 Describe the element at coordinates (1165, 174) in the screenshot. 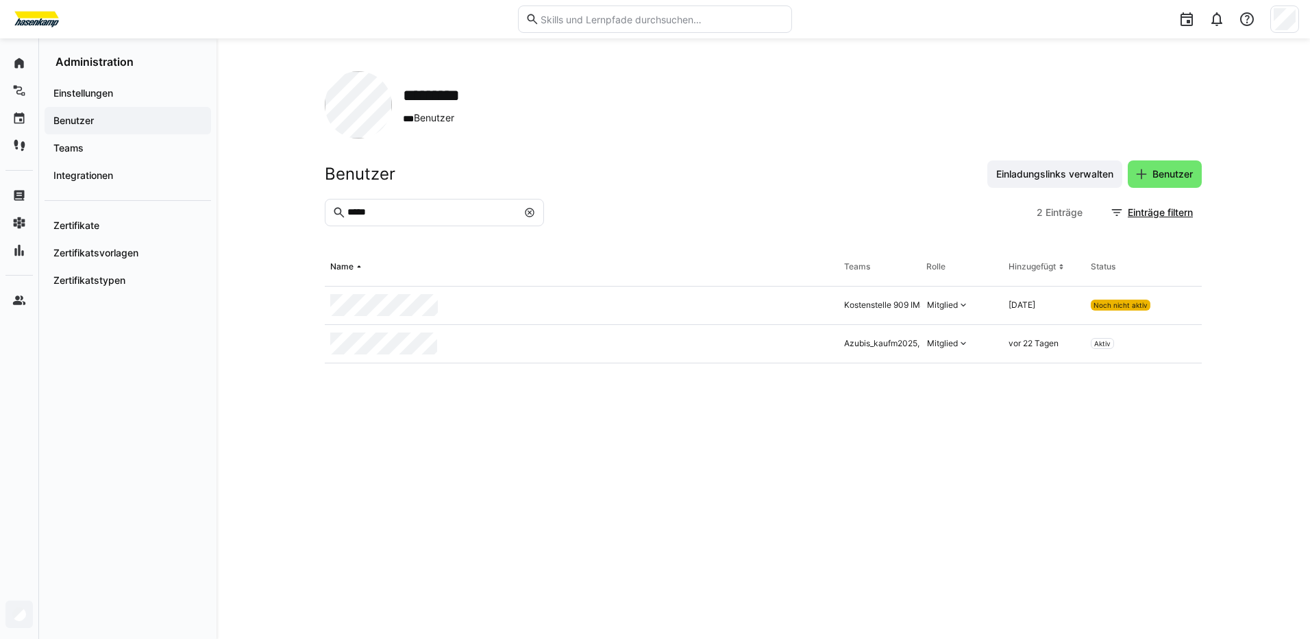

I see `button: Benutzer` at that location.